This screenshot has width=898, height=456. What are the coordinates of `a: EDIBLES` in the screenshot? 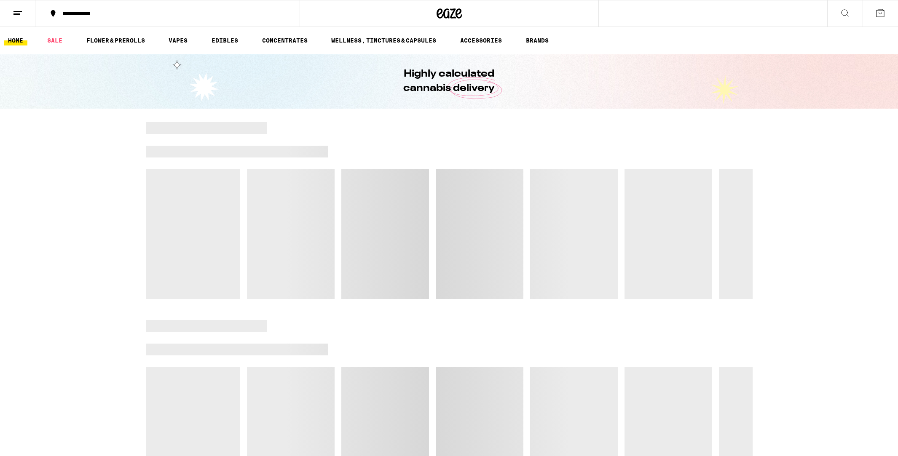 It's located at (225, 40).